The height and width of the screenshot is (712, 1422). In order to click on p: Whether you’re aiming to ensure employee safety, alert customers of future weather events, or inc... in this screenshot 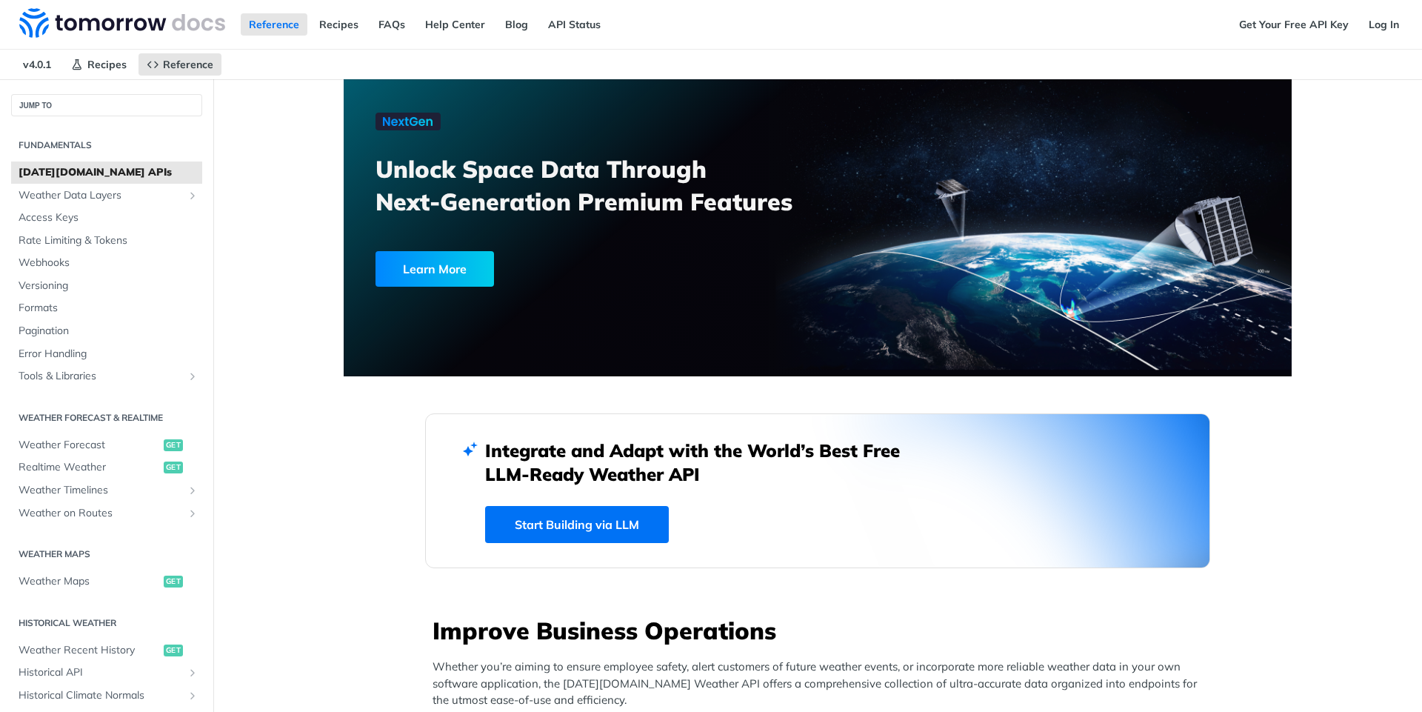, I will do `click(821, 683)`.